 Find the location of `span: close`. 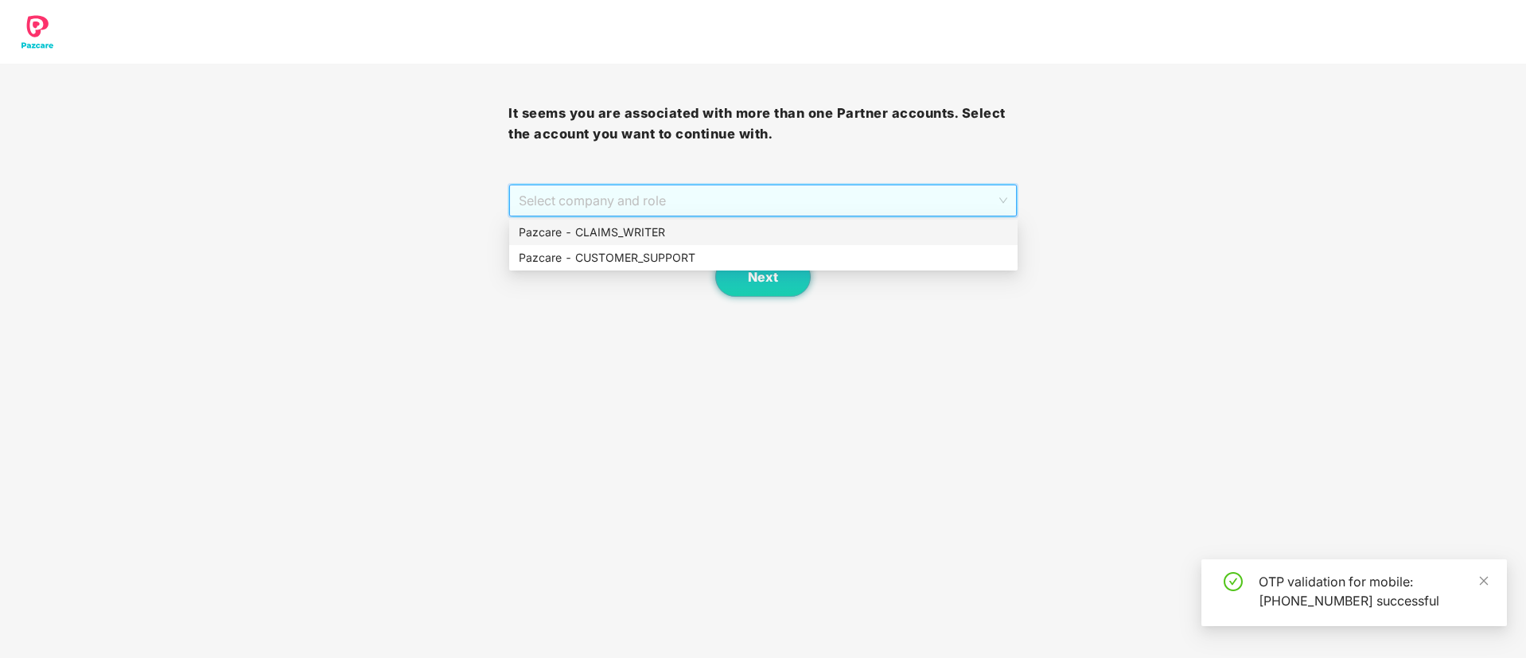

span: close is located at coordinates (1484, 581).